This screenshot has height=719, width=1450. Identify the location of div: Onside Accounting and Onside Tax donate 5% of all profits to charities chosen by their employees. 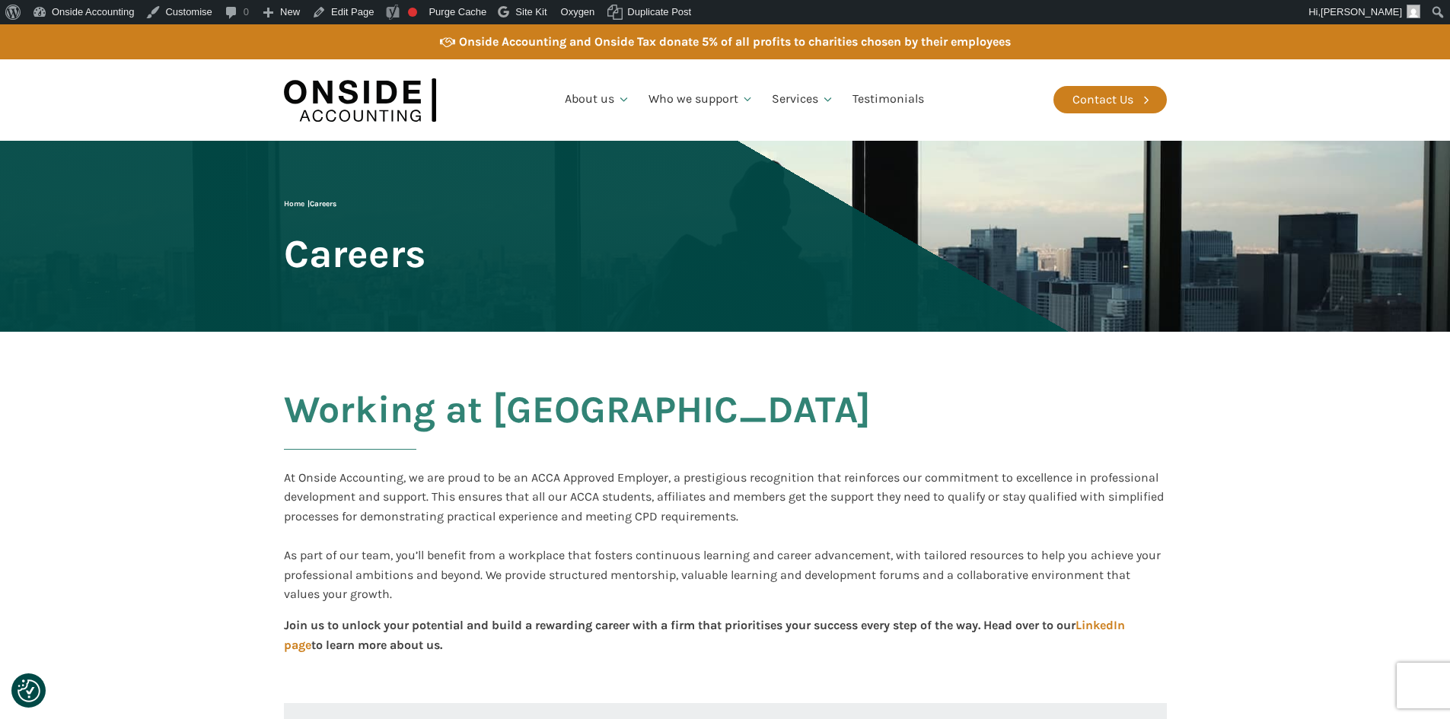
(735, 42).